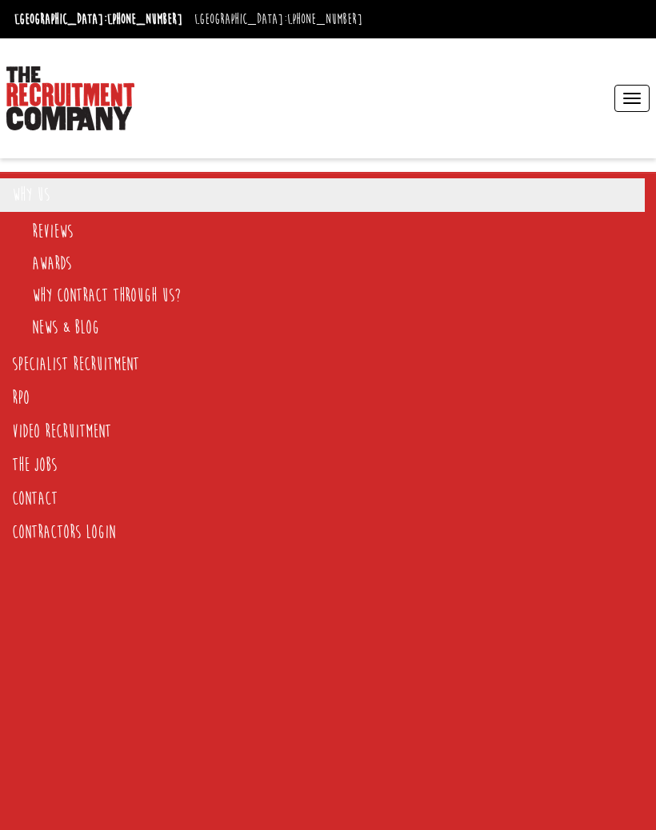 The width and height of the screenshot is (656, 830). Describe the element at coordinates (52, 231) in the screenshot. I see `a: Reviews` at that location.